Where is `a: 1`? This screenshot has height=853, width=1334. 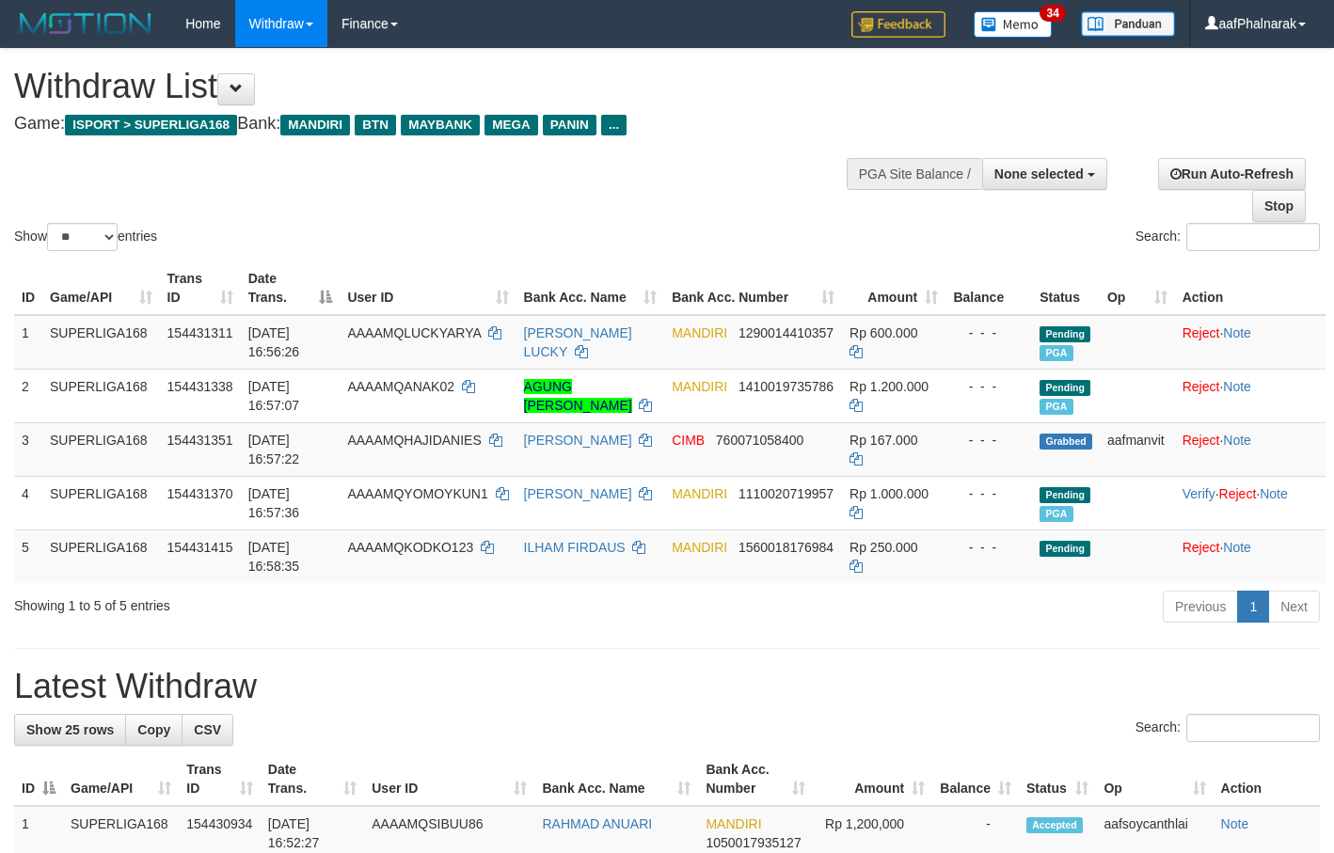
a: 1 is located at coordinates (1253, 607).